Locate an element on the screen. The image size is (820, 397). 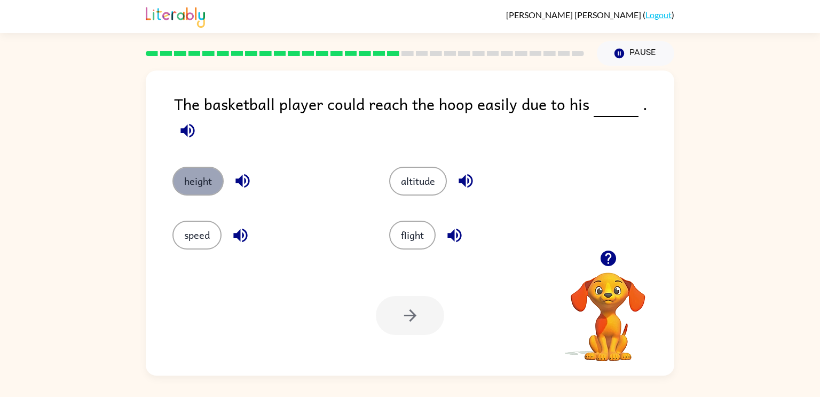
img: Literably is located at coordinates (175, 16).